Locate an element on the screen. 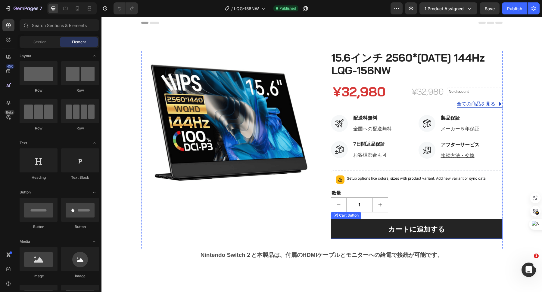  a: お客様都合も可 is located at coordinates (268, 138).